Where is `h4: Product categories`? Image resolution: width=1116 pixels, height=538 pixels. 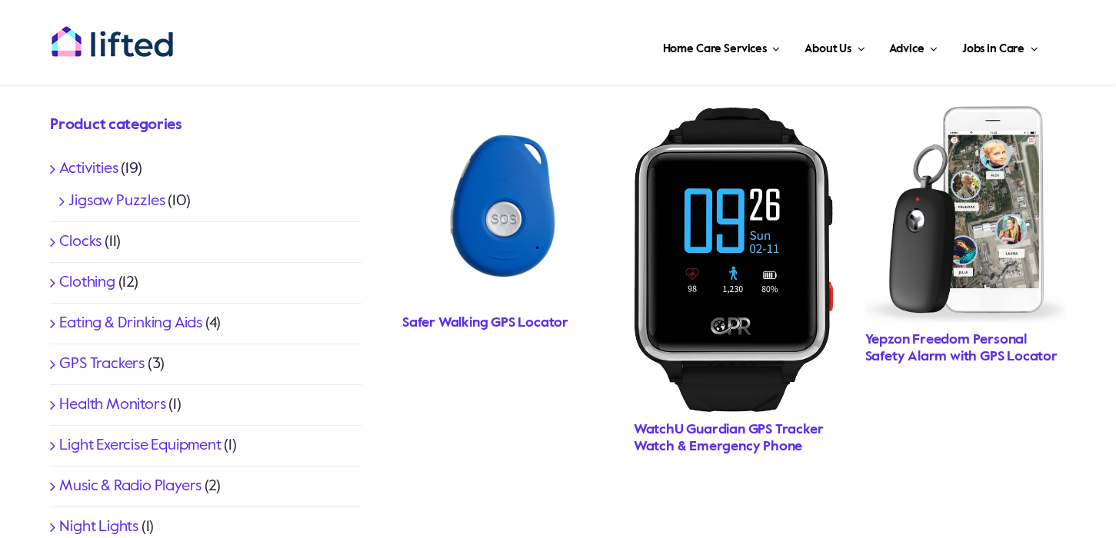
h4: Product categories is located at coordinates (205, 125).